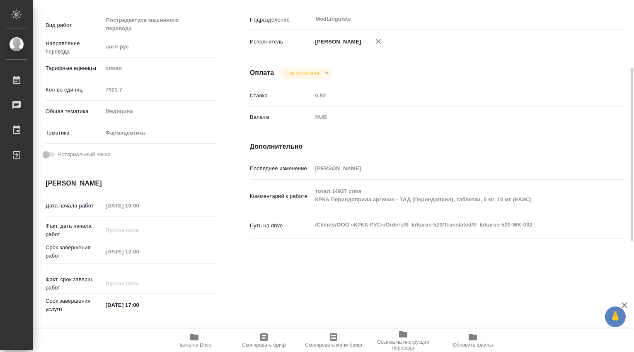 The width and height of the screenshot is (634, 352). Describe the element at coordinates (281, 196) in the screenshot. I see `p: Комментарий к работе` at that location.